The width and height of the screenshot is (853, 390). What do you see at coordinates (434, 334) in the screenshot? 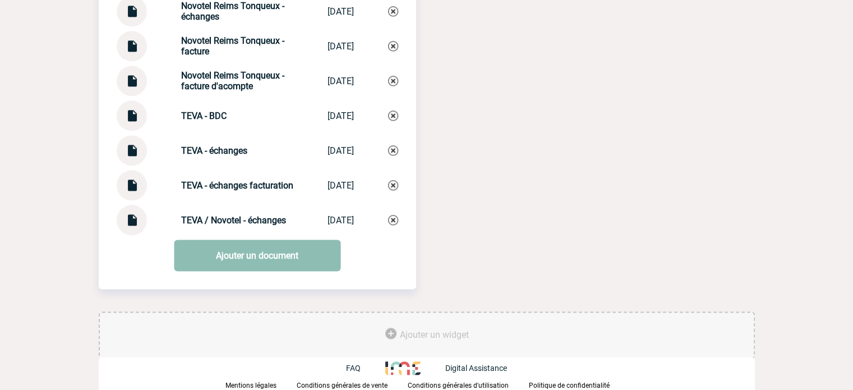
I see `span: Ajouter un widget` at bounding box center [434, 334].